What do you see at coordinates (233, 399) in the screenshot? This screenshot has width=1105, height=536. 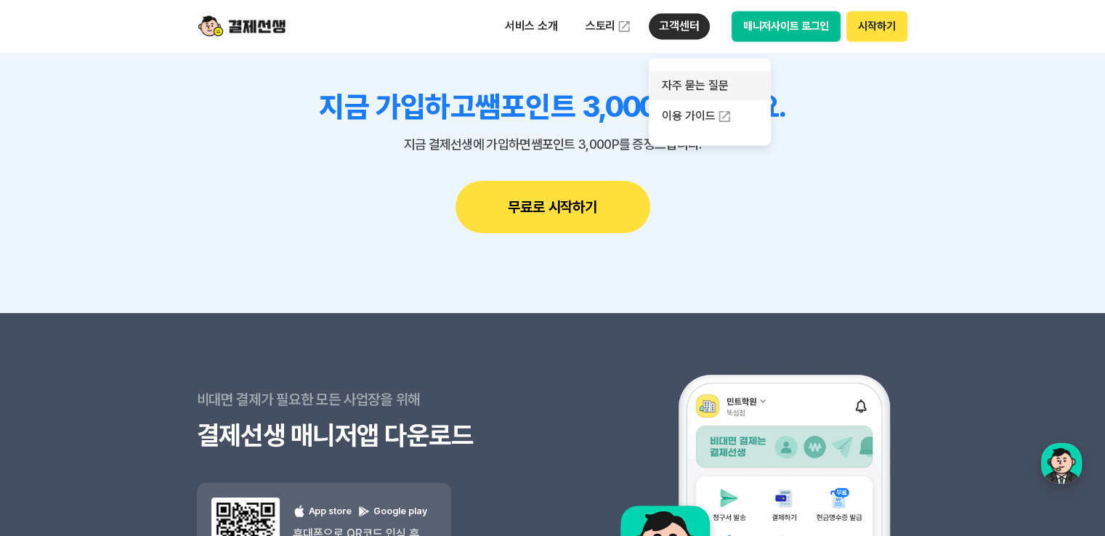 I see `a: 설정` at bounding box center [233, 399].